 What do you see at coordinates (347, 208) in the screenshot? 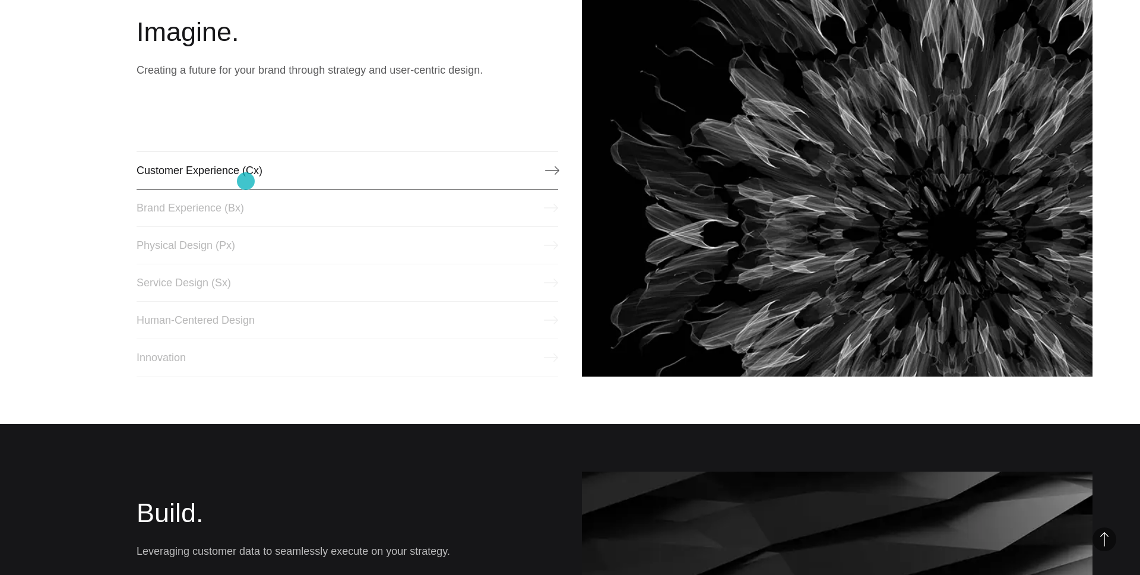
I see `a: Brand Experience (Bx)` at bounding box center [347, 208].